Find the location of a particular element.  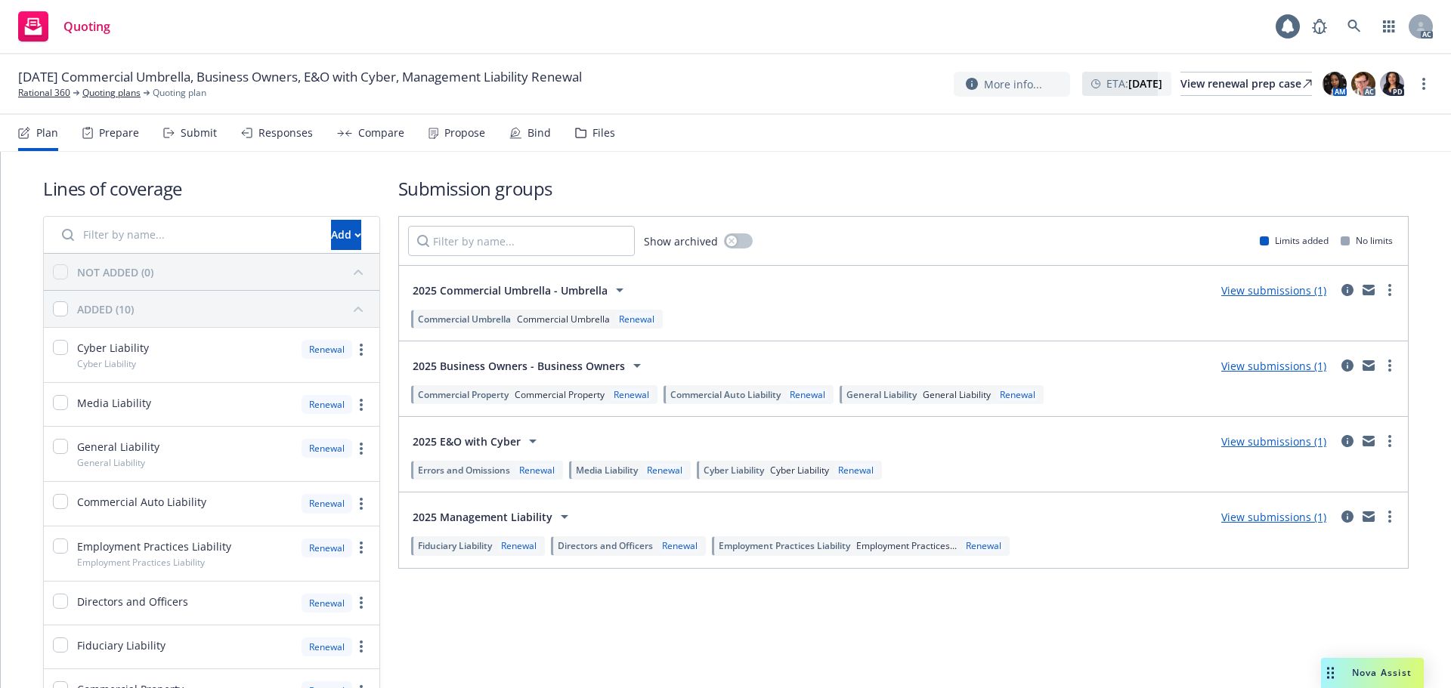

button: 2025 E&O with Cyber is located at coordinates (477, 441).